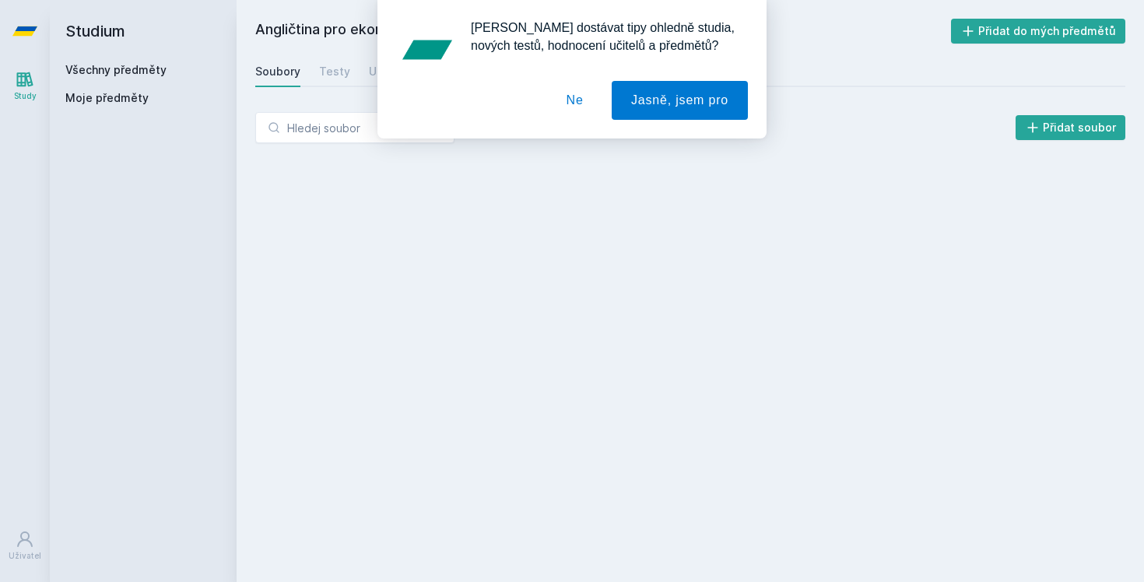 The height and width of the screenshot is (582, 1144). I want to click on button: Ne, so click(575, 100).